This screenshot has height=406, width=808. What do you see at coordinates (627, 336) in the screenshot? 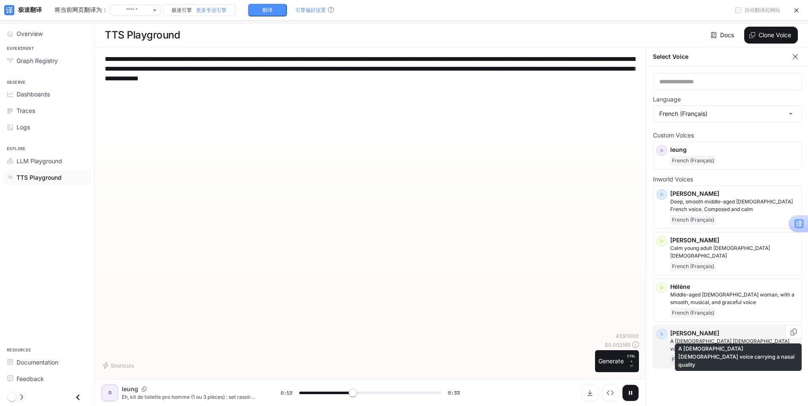
I see `p: 433 / 1000` at bounding box center [627, 336].